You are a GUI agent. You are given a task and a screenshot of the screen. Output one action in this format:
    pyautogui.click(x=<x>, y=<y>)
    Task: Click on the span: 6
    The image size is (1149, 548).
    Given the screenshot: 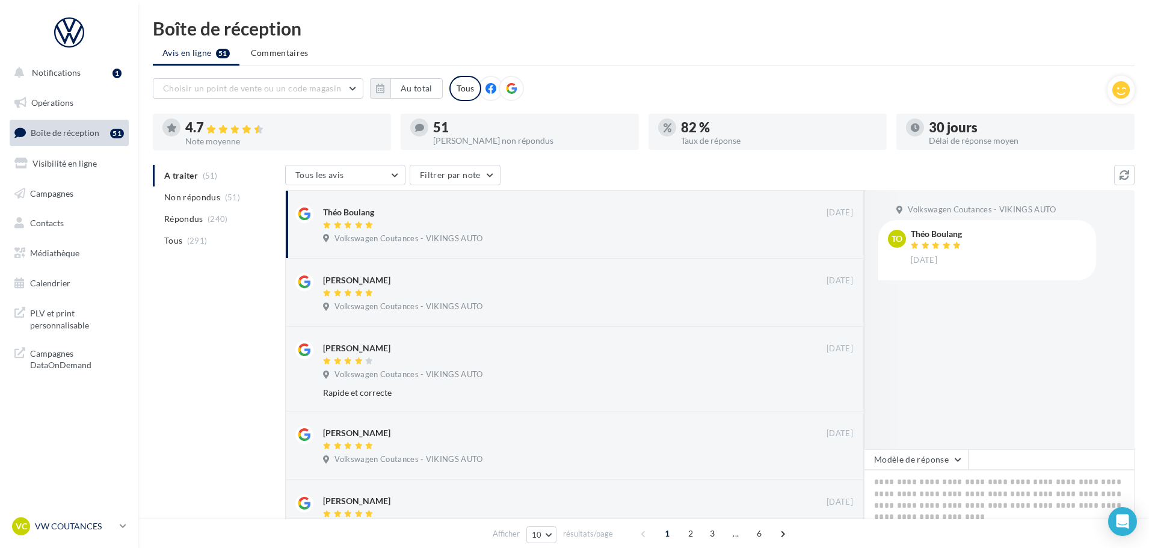 What is the action you would take?
    pyautogui.click(x=759, y=533)
    